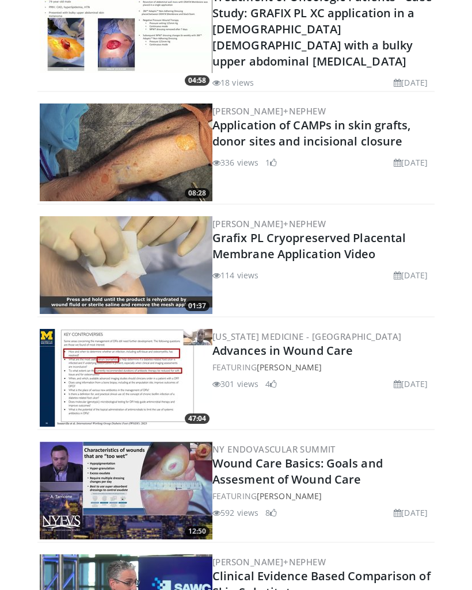  What do you see at coordinates (197, 194) in the screenshot?
I see `span: 08:28` at bounding box center [197, 194].